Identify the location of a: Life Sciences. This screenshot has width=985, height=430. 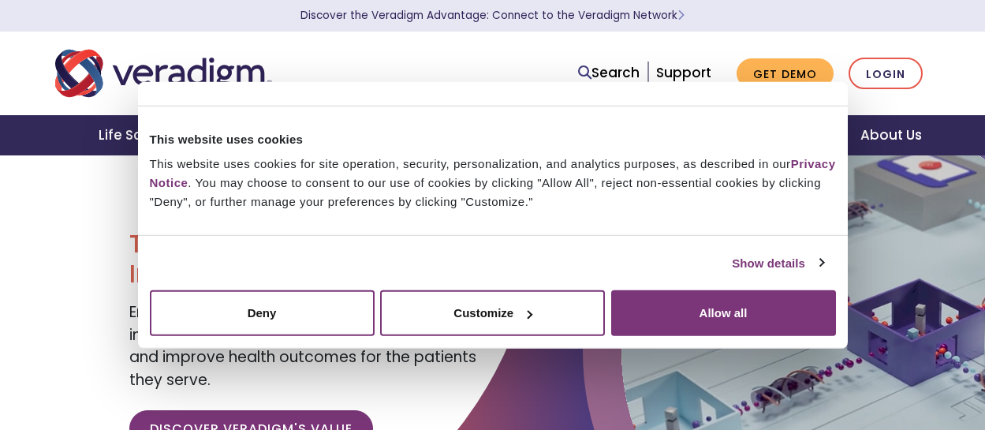
(145, 135).